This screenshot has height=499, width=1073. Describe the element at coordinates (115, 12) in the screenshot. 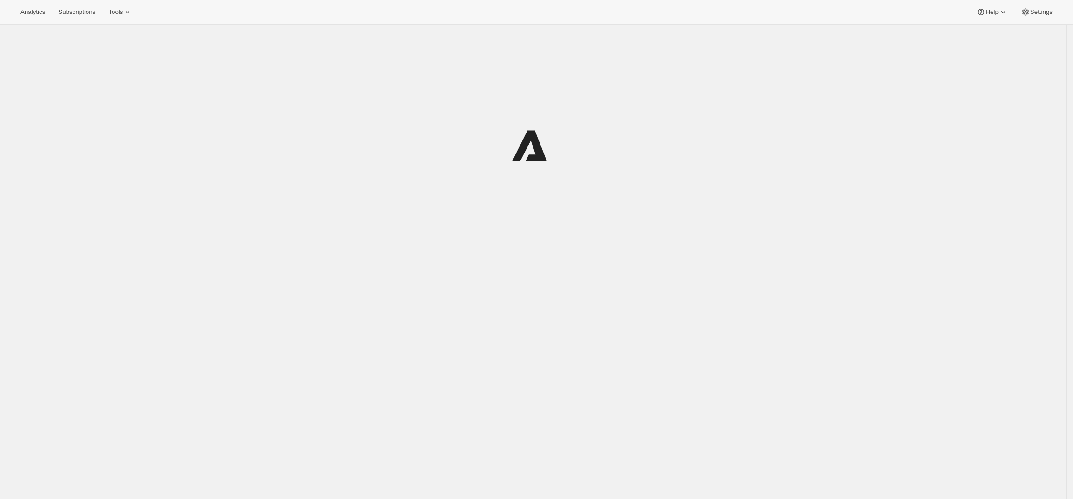

I see `span: Tools` at that location.